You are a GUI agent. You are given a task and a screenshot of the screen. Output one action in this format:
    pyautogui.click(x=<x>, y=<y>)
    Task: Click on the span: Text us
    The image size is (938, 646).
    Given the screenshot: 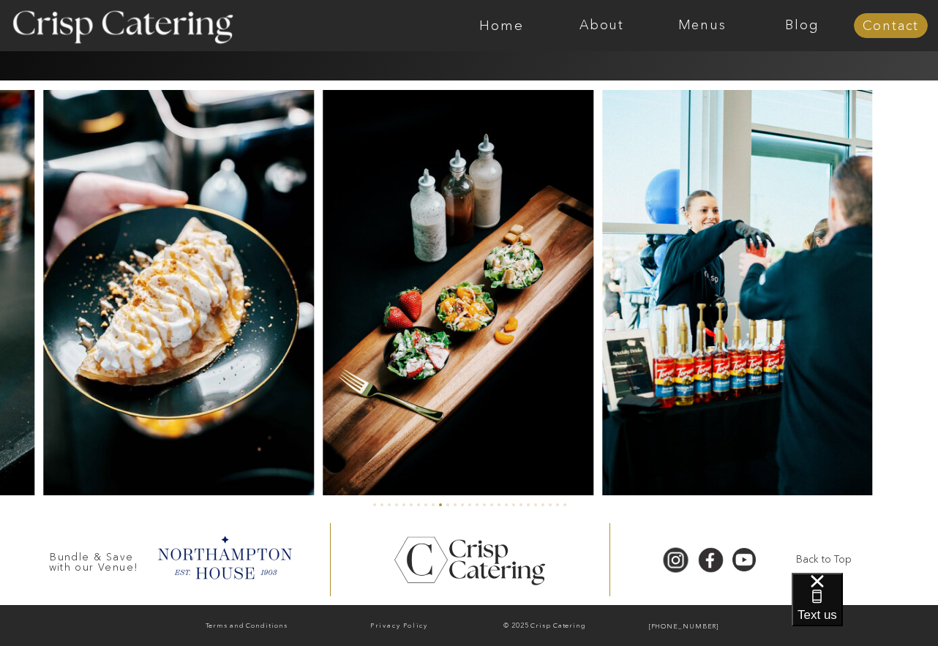 What is the action you would take?
    pyautogui.click(x=26, y=42)
    